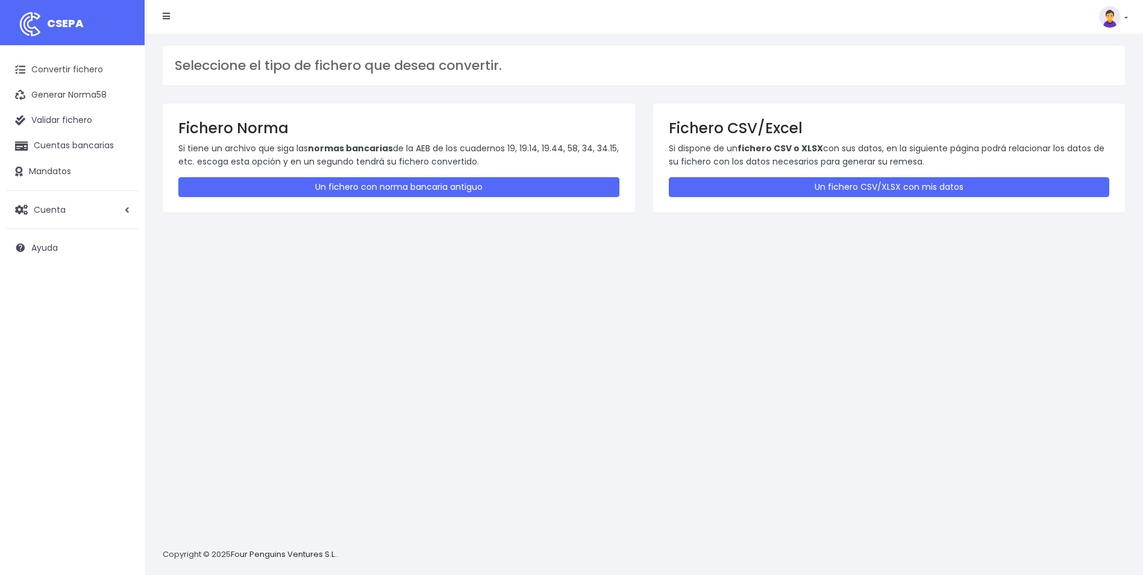  Describe the element at coordinates (72, 146) in the screenshot. I see `a: Cuentas bancarias` at that location.